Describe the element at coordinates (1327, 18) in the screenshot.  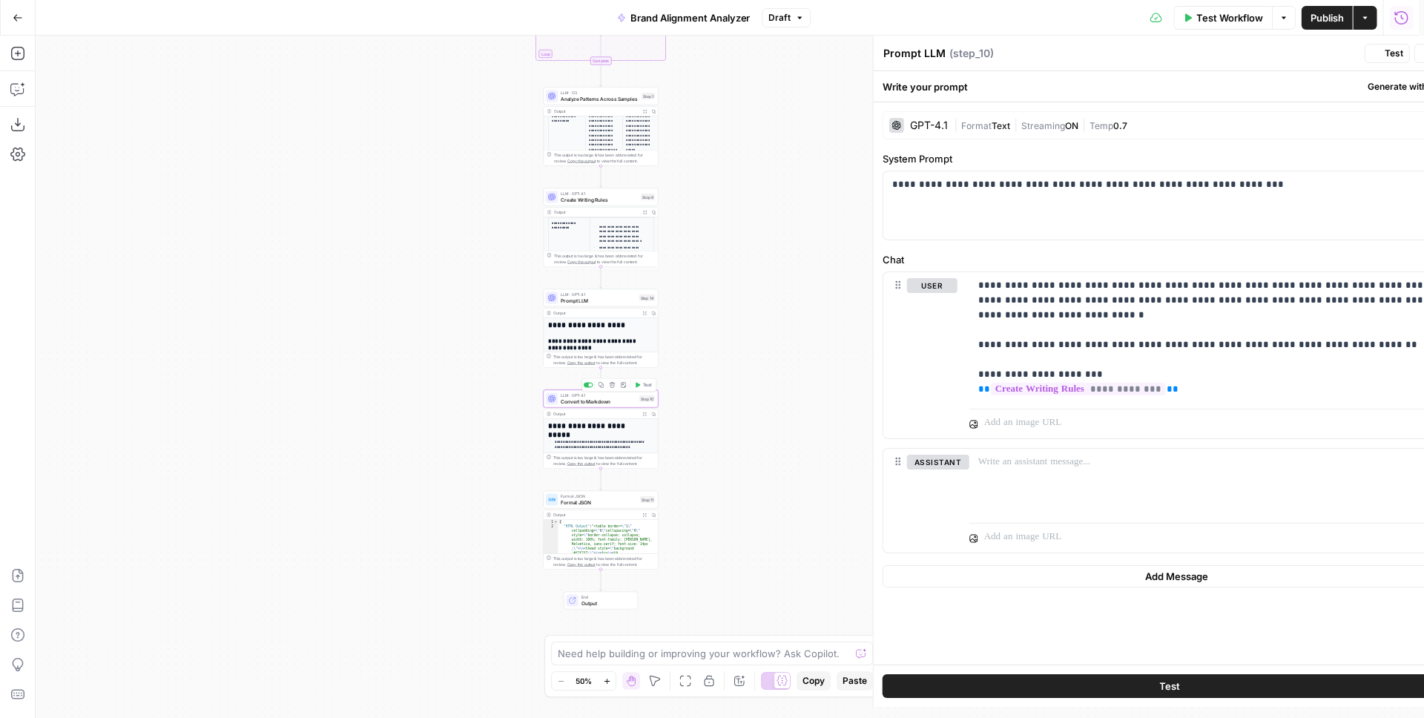
I see `button: Publish` at that location.